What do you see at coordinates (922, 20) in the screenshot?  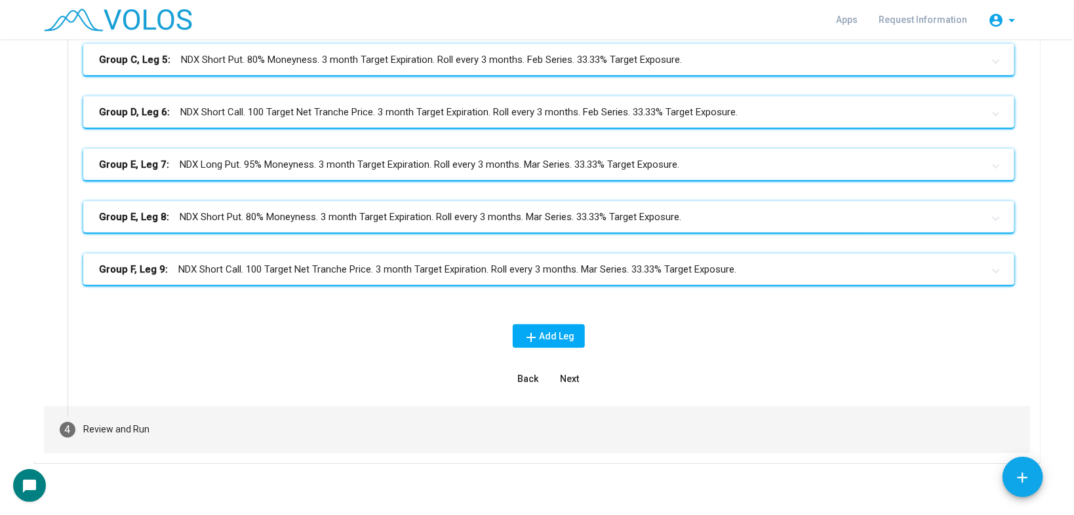 I see `a: Request Information` at bounding box center [922, 20].